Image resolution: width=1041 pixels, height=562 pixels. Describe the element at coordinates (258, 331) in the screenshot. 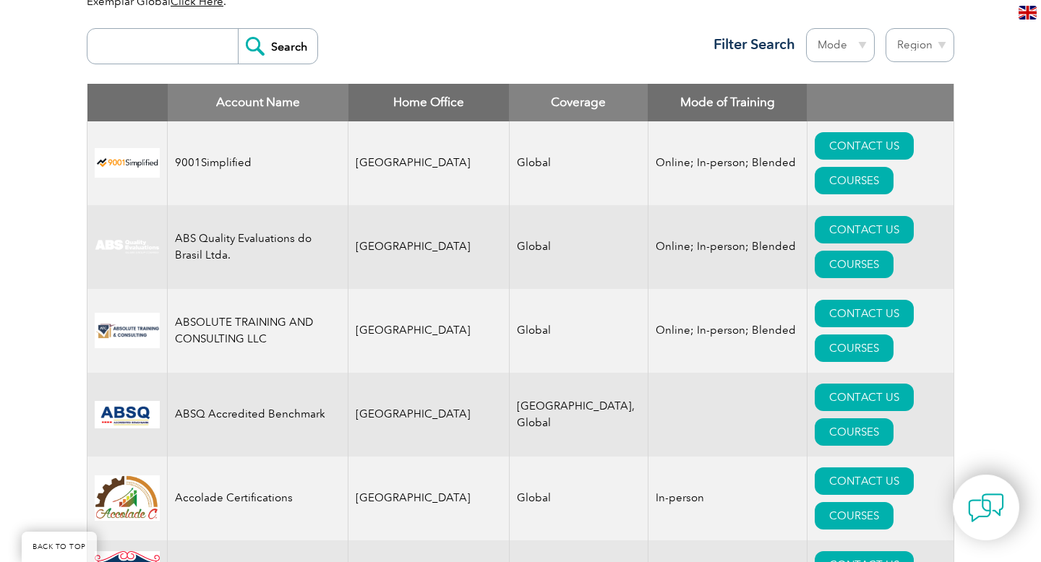

I see `td: ABSOLUTE TRAINING AND CONSULTING LLC` at that location.